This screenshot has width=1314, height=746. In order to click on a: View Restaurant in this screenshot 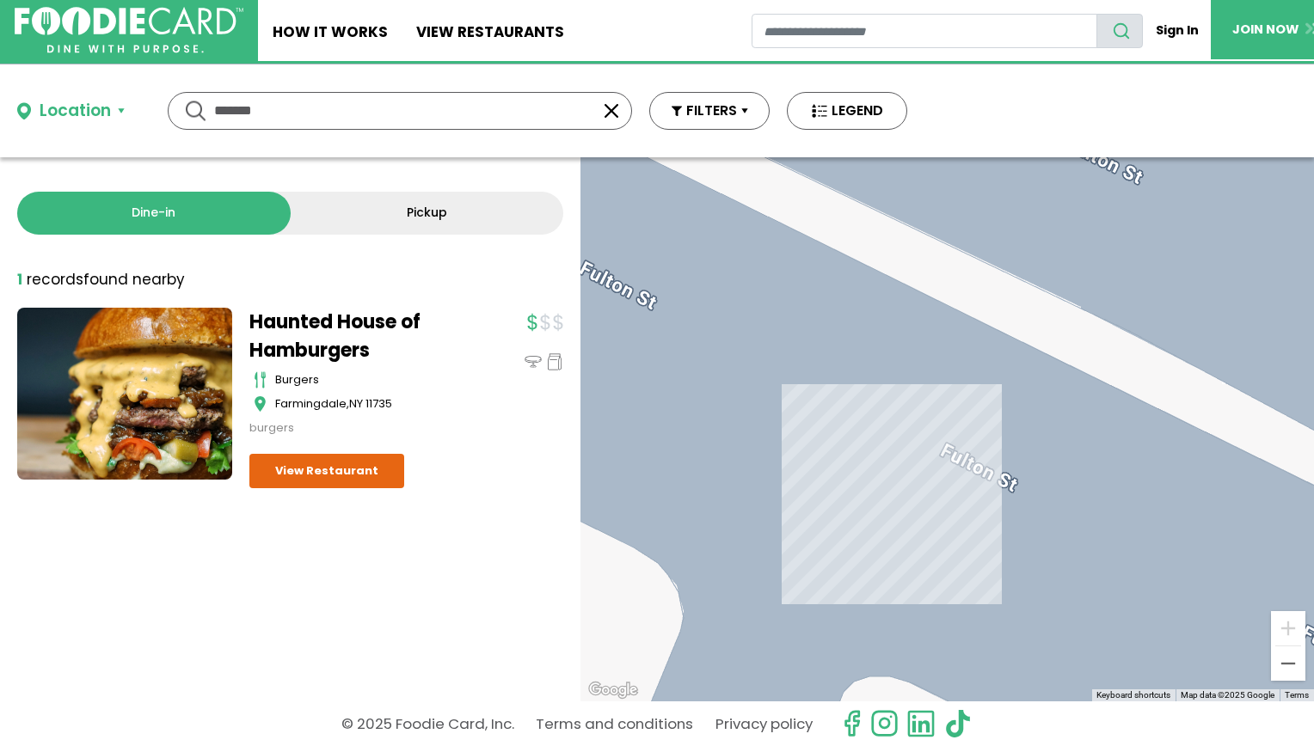, I will do `click(327, 471)`.